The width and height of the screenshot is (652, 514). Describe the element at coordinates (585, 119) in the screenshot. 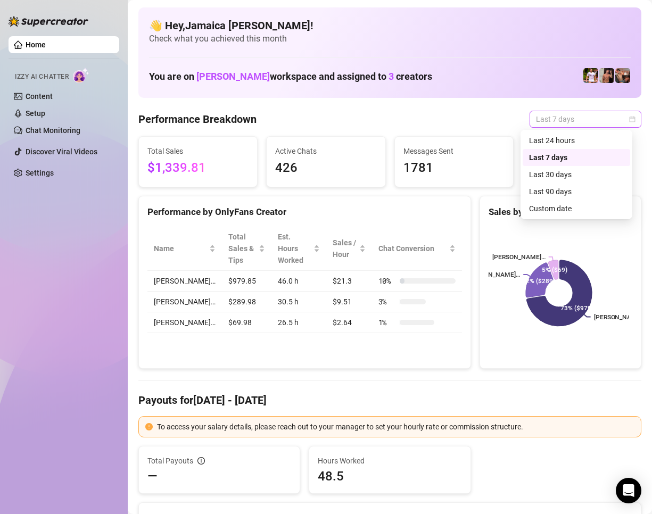

I see `span: Last 7 days` at that location.